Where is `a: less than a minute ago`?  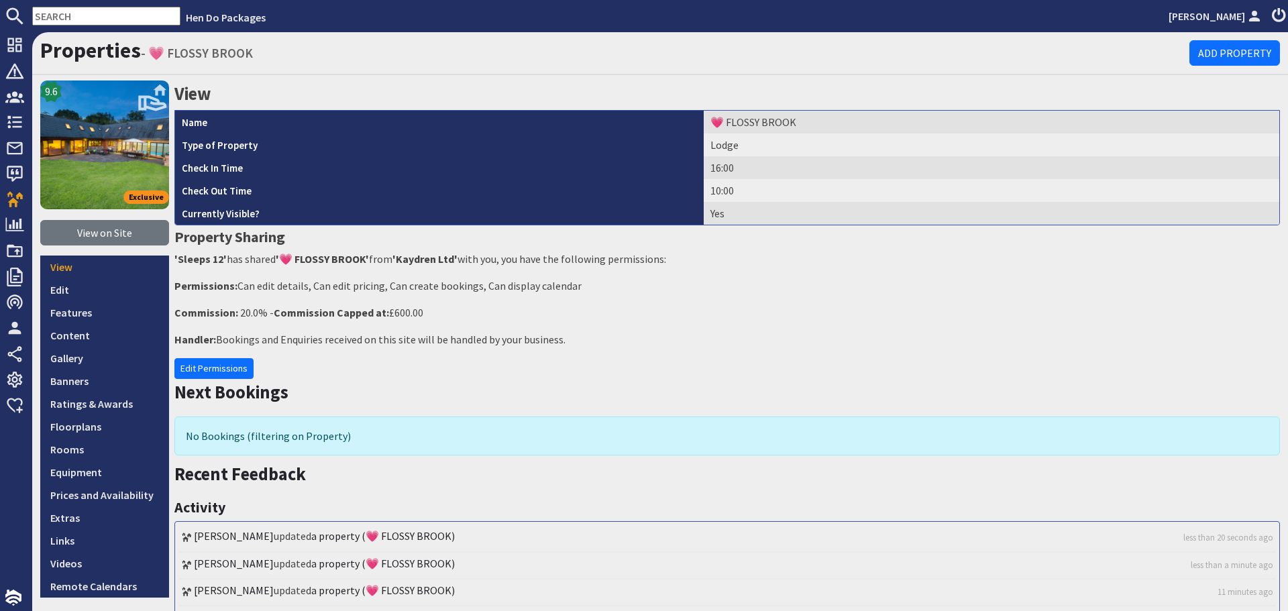 a: less than a minute ago is located at coordinates (1232, 565).